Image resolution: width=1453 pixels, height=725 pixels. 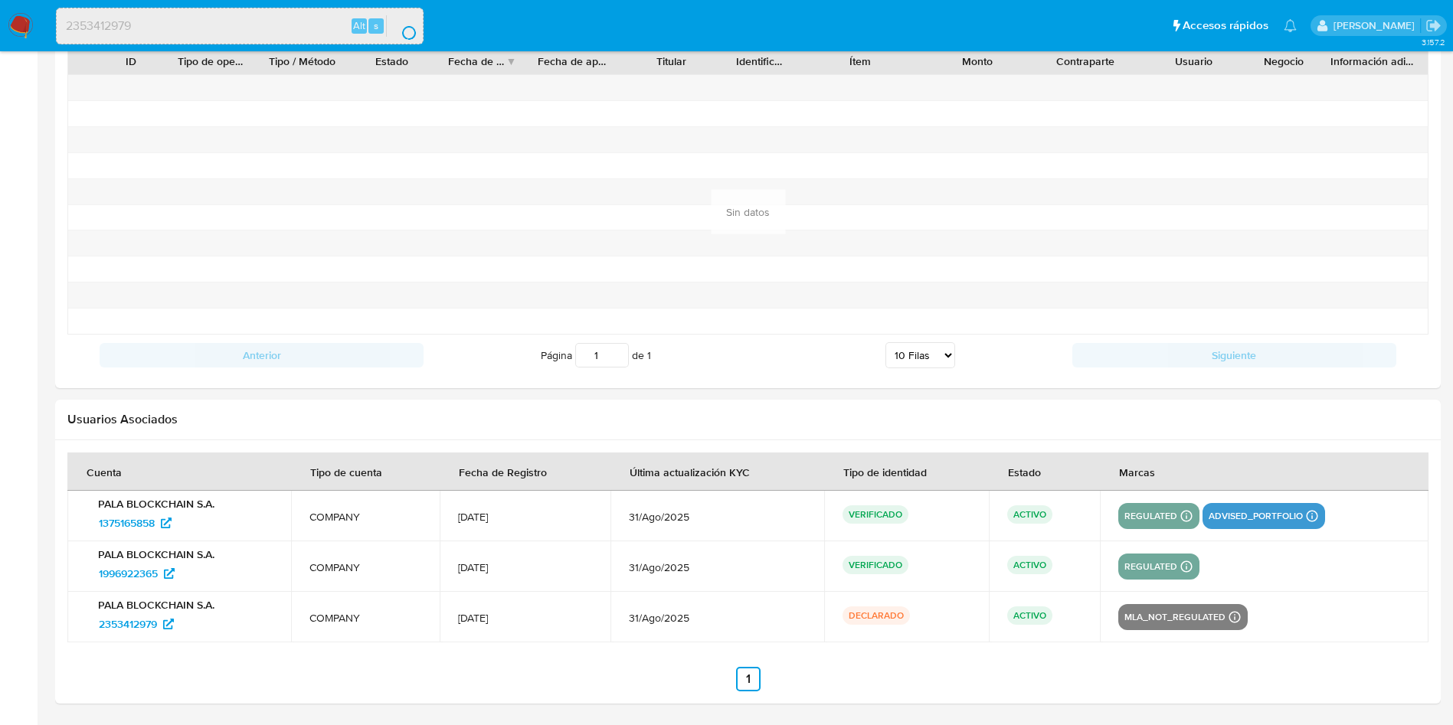 I want to click on input: Buscar usuario o caso..., so click(x=240, y=26).